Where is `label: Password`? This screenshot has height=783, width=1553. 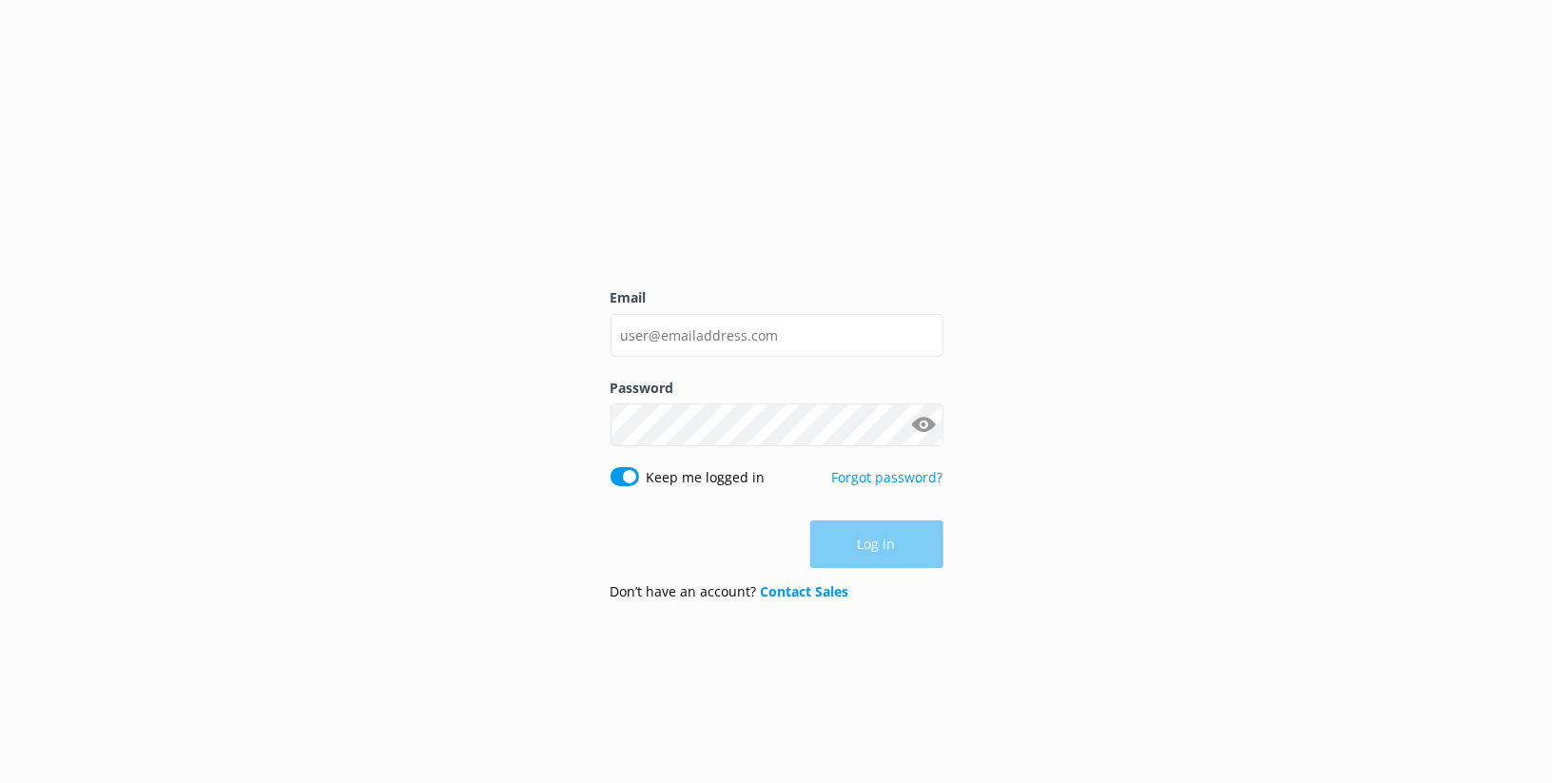 label: Password is located at coordinates (777, 388).